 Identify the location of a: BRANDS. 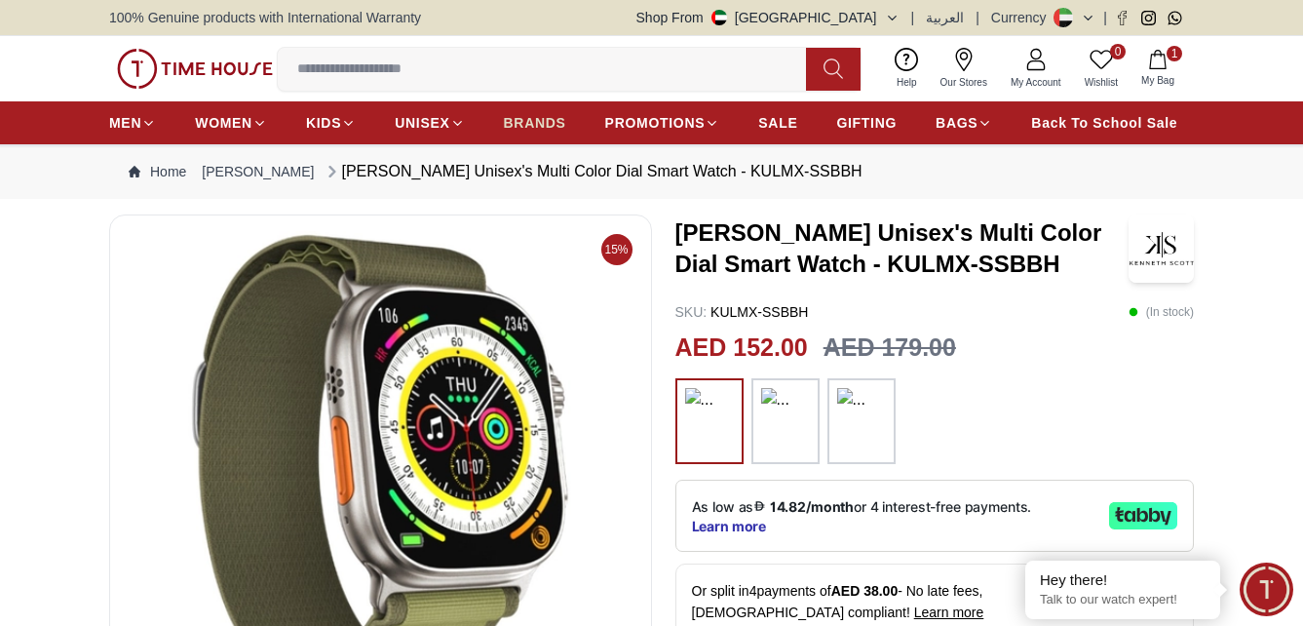
(535, 123).